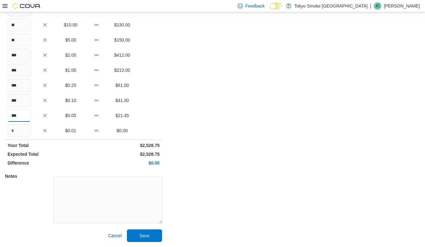 The width and height of the screenshot is (425, 247). Describe the element at coordinates (115, 235) in the screenshot. I see `span: Cancel` at that location.